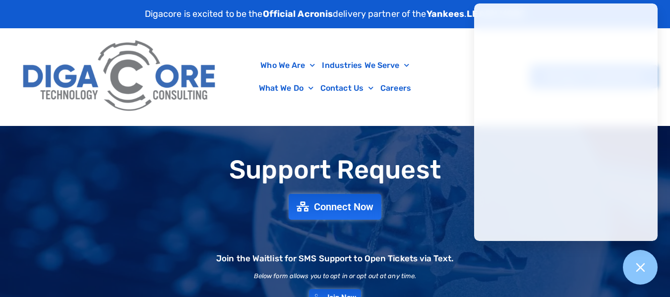 This screenshot has height=297, width=670. Describe the element at coordinates (335, 77) in the screenshot. I see `nav: Menu` at that location.